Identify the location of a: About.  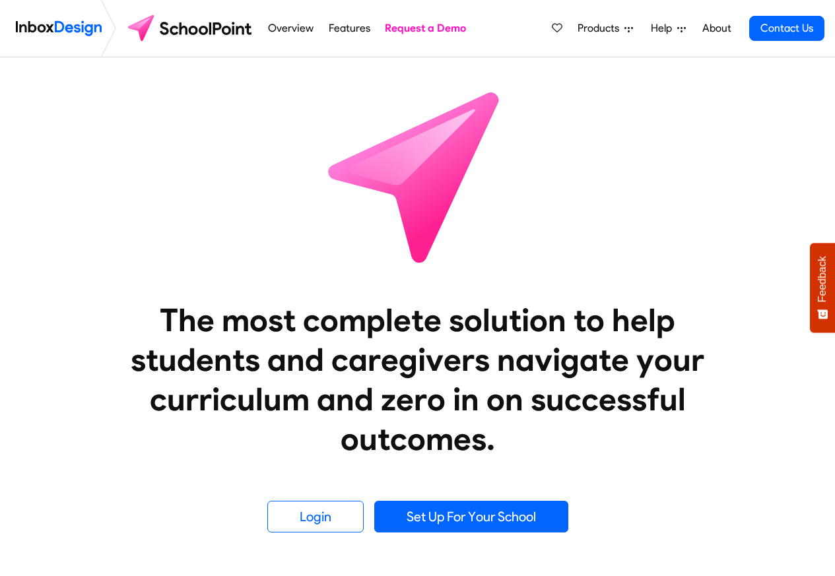
(716, 28).